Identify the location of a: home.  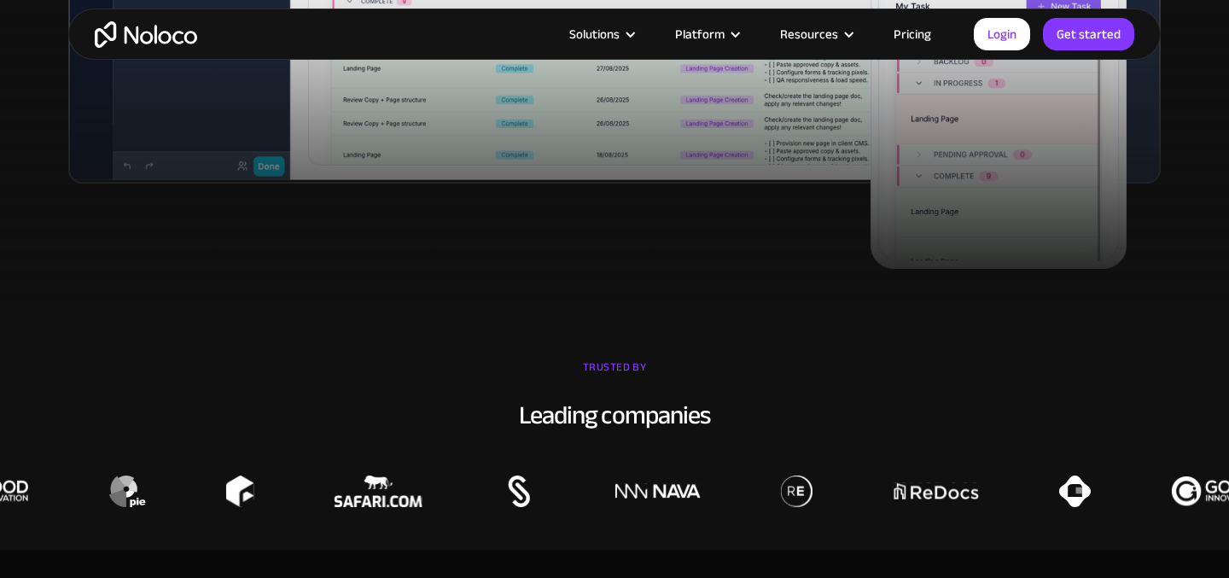
(146, 34).